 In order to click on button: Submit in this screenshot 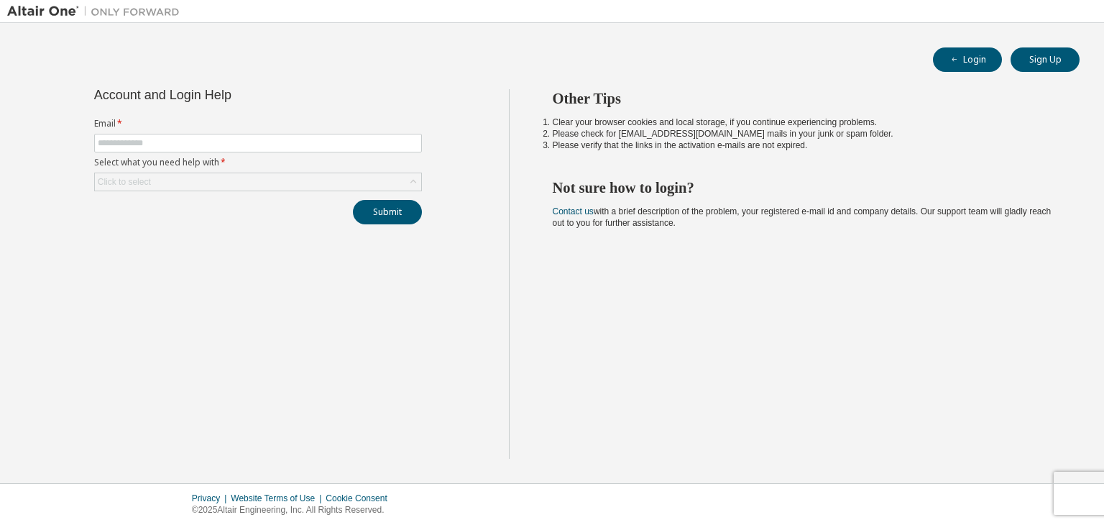, I will do `click(387, 212)`.